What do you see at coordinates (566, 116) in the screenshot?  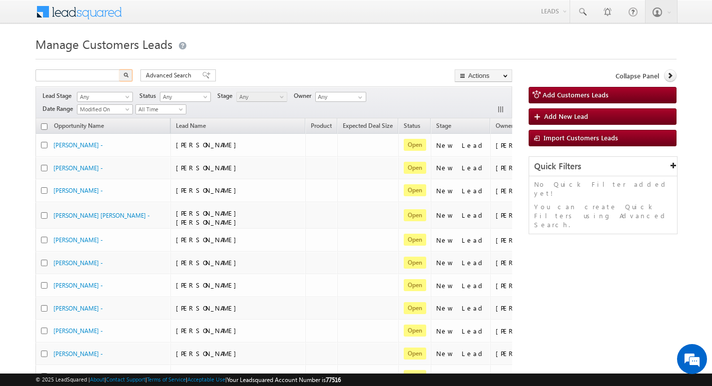 I see `span: Add New Lead` at bounding box center [566, 116].